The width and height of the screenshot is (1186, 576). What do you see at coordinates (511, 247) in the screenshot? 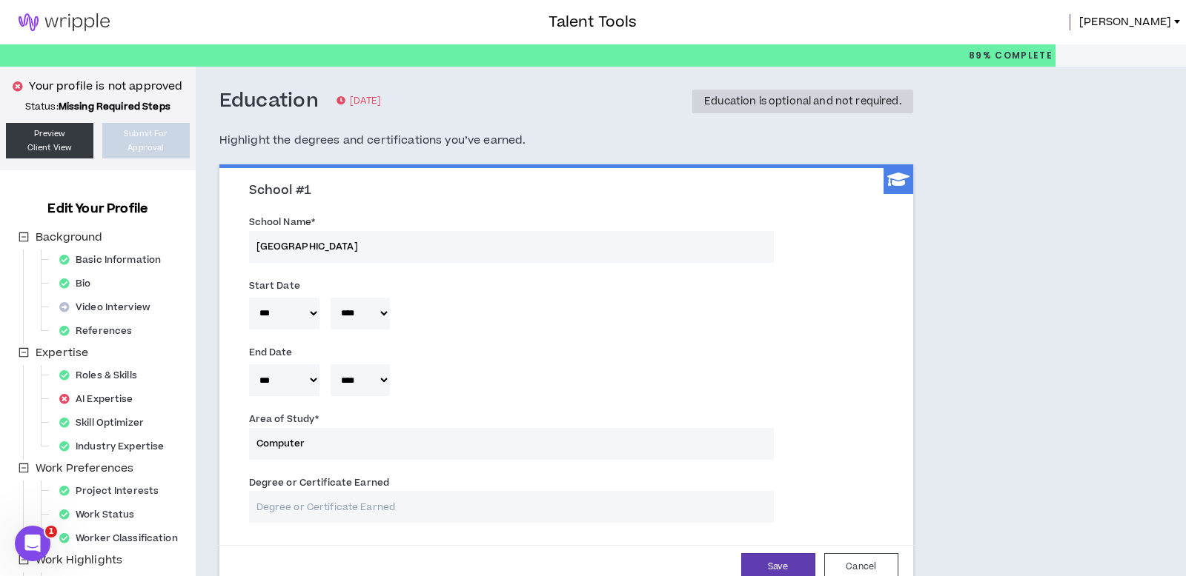
I see `input: School Name` at bounding box center [511, 247].